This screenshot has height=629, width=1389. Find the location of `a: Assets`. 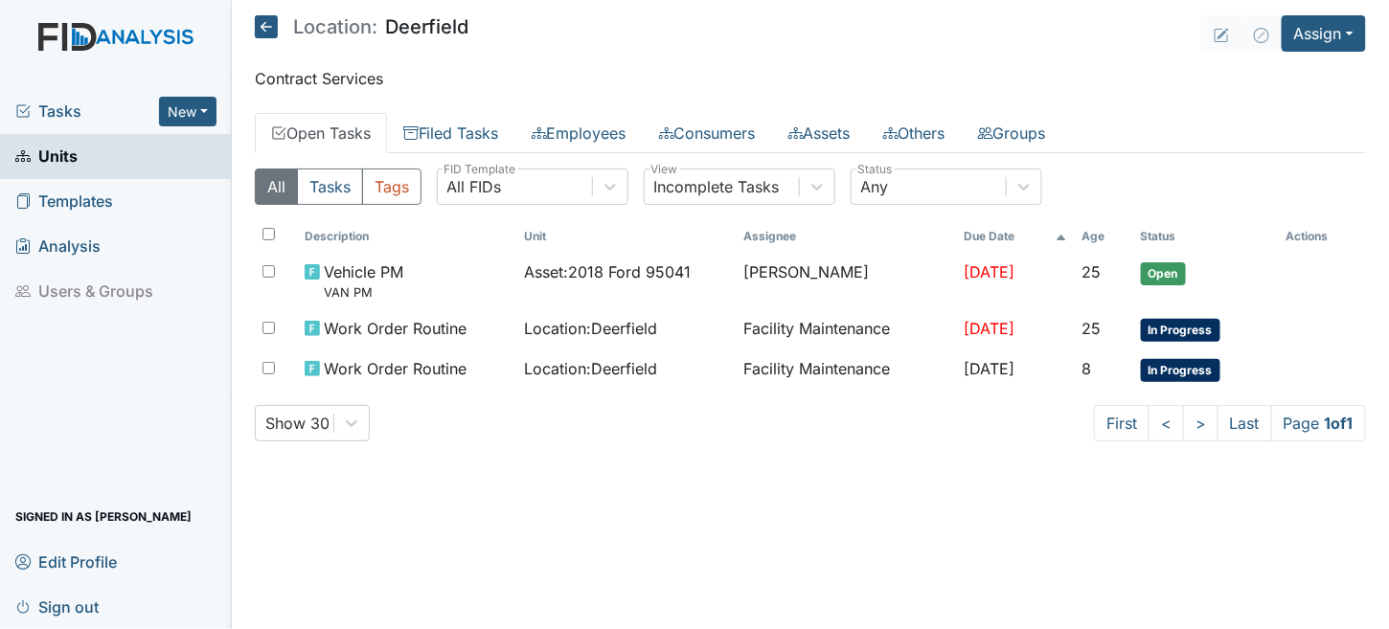

a: Assets is located at coordinates (819, 133).